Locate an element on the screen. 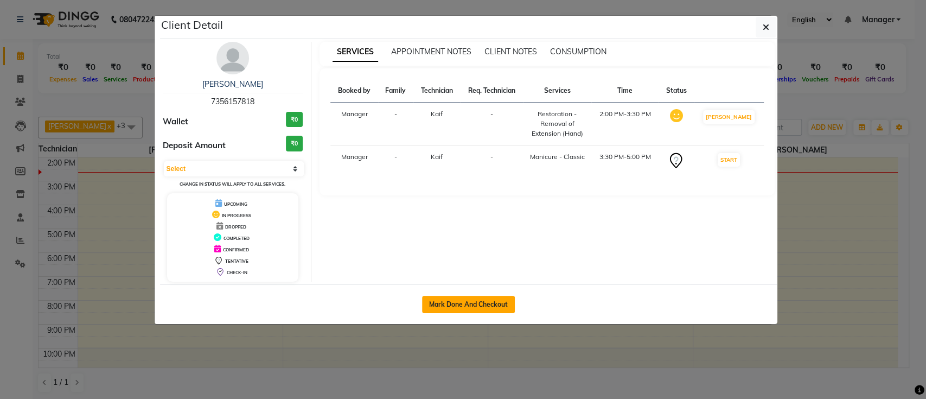  span: UPCOMING is located at coordinates (235, 204).